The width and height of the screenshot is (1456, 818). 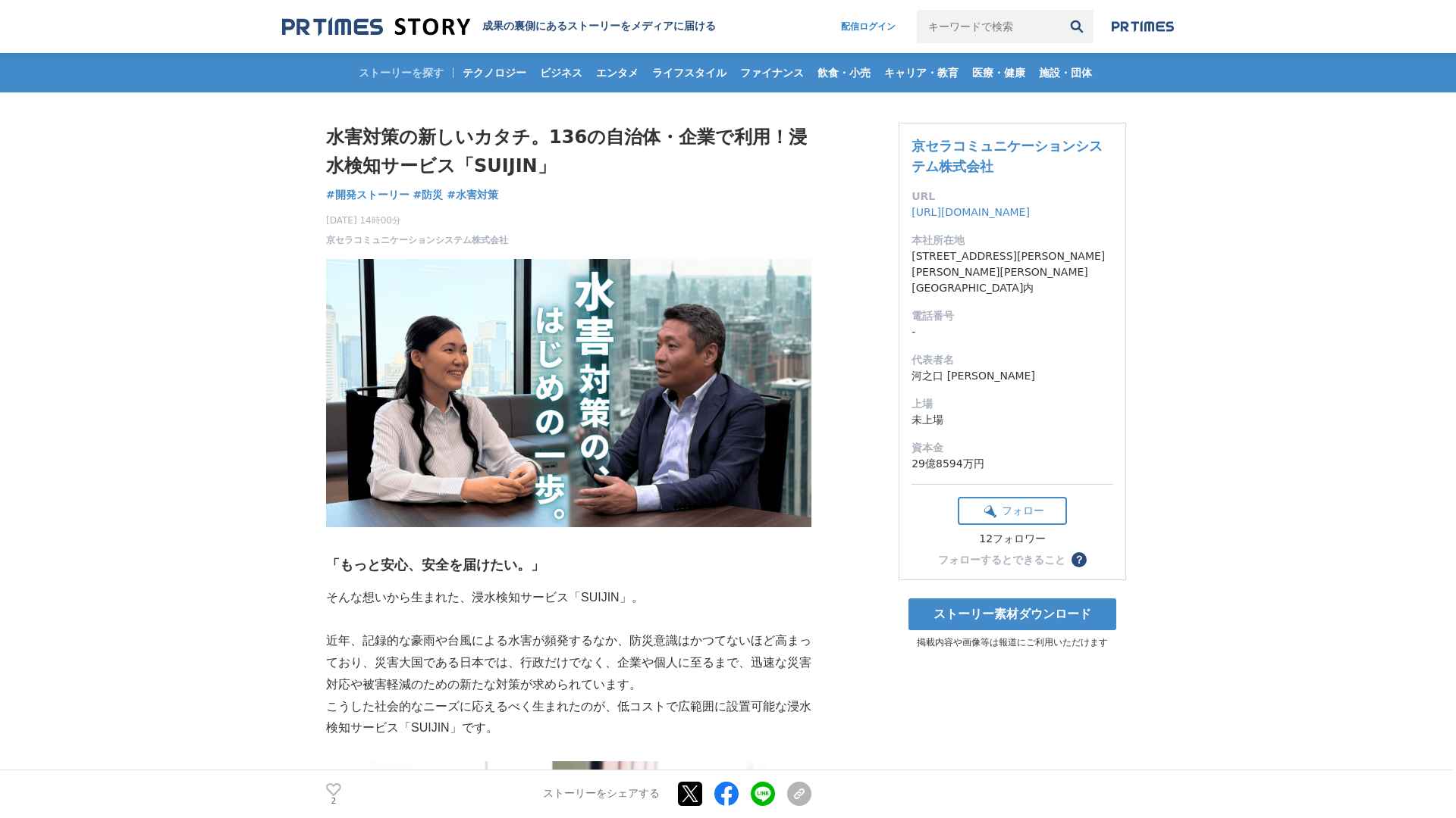 What do you see at coordinates (1012, 240) in the screenshot?
I see `dt: 本社所在地` at bounding box center [1012, 240].